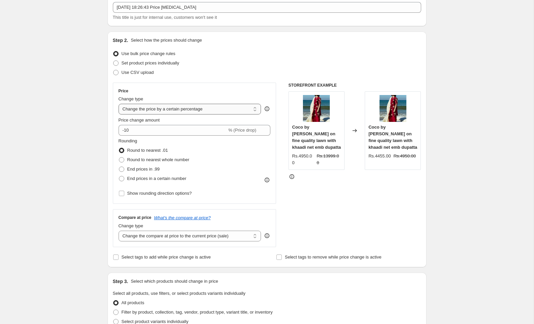 The image size is (534, 324). I want to click on span: Price change amount, so click(139, 120).